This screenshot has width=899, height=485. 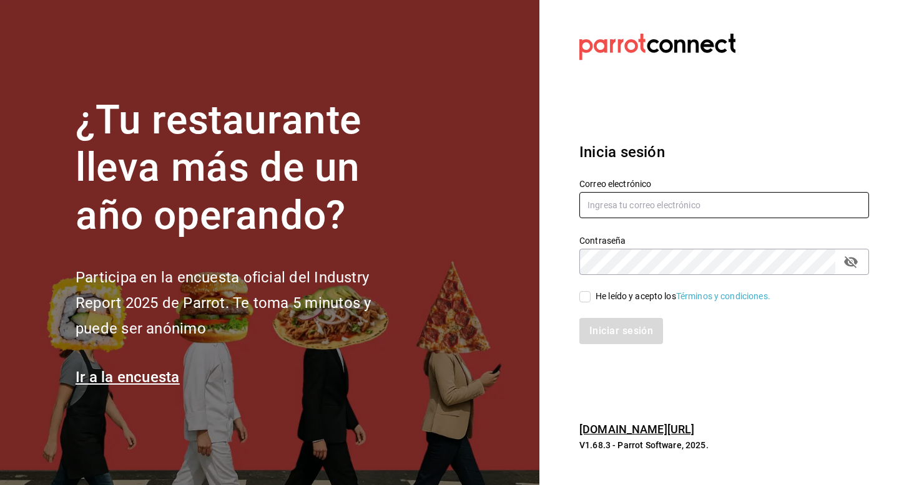 What do you see at coordinates (723, 296) in the screenshot?
I see `a: Términos y condiciones.` at bounding box center [723, 296].